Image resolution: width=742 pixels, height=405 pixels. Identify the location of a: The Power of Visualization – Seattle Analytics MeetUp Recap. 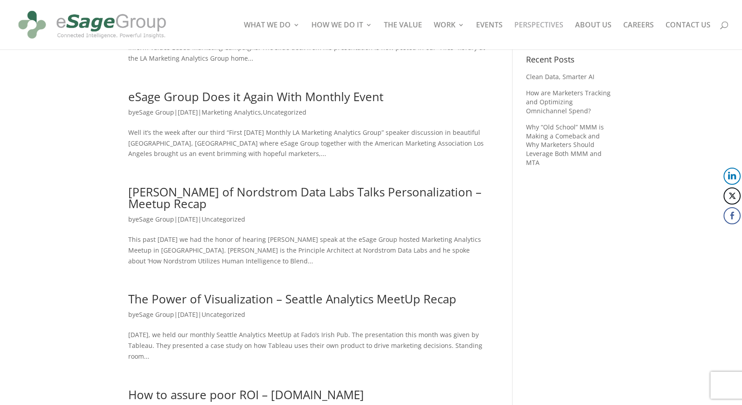
(292, 299).